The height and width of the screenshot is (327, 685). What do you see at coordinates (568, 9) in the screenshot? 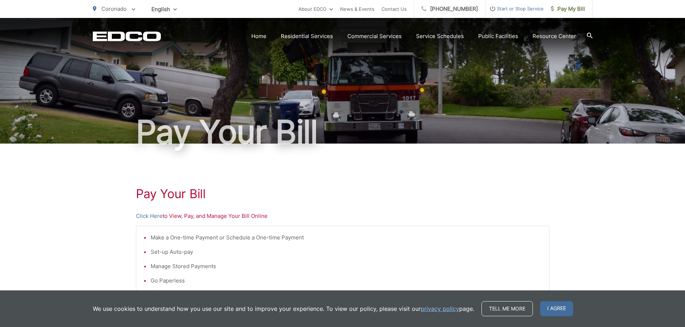
I see `span: Pay My Bill` at bounding box center [568, 9].